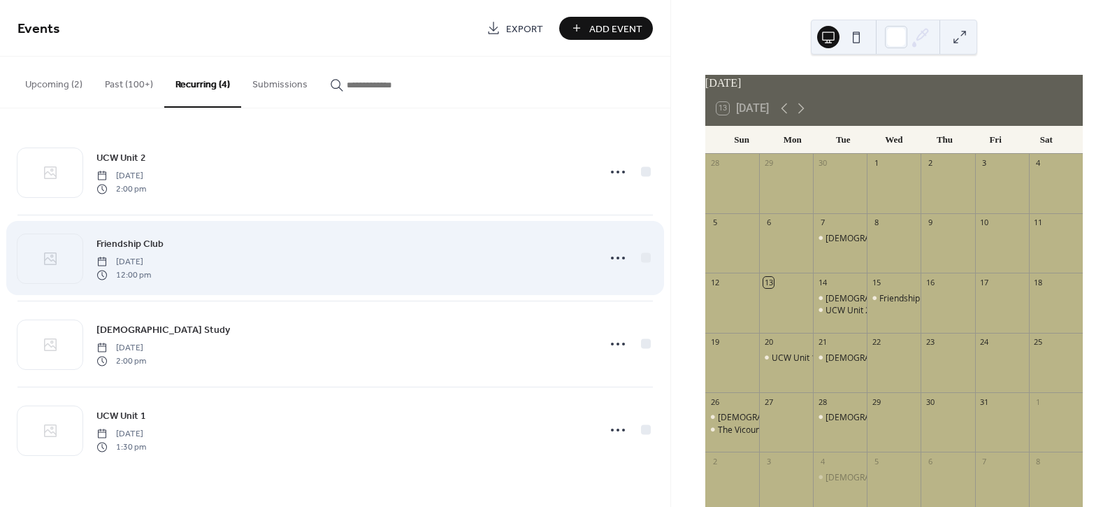 Image resolution: width=1117 pixels, height=507 pixels. I want to click on span: UCW Unit 2, so click(121, 158).